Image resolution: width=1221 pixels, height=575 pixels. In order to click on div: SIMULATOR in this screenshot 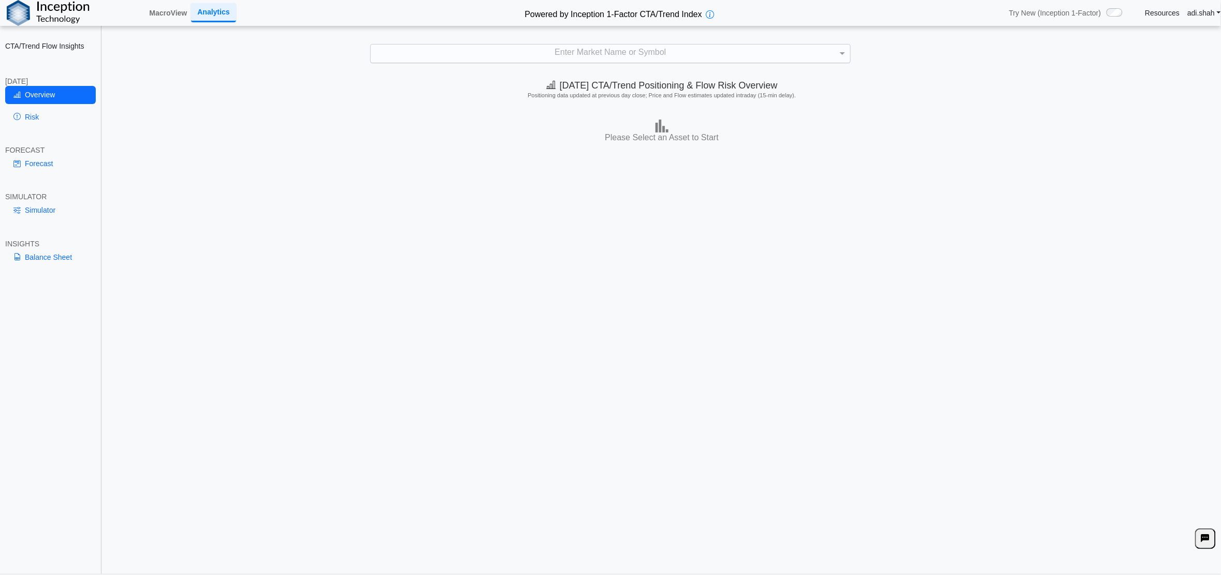, I will do `click(50, 197)`.